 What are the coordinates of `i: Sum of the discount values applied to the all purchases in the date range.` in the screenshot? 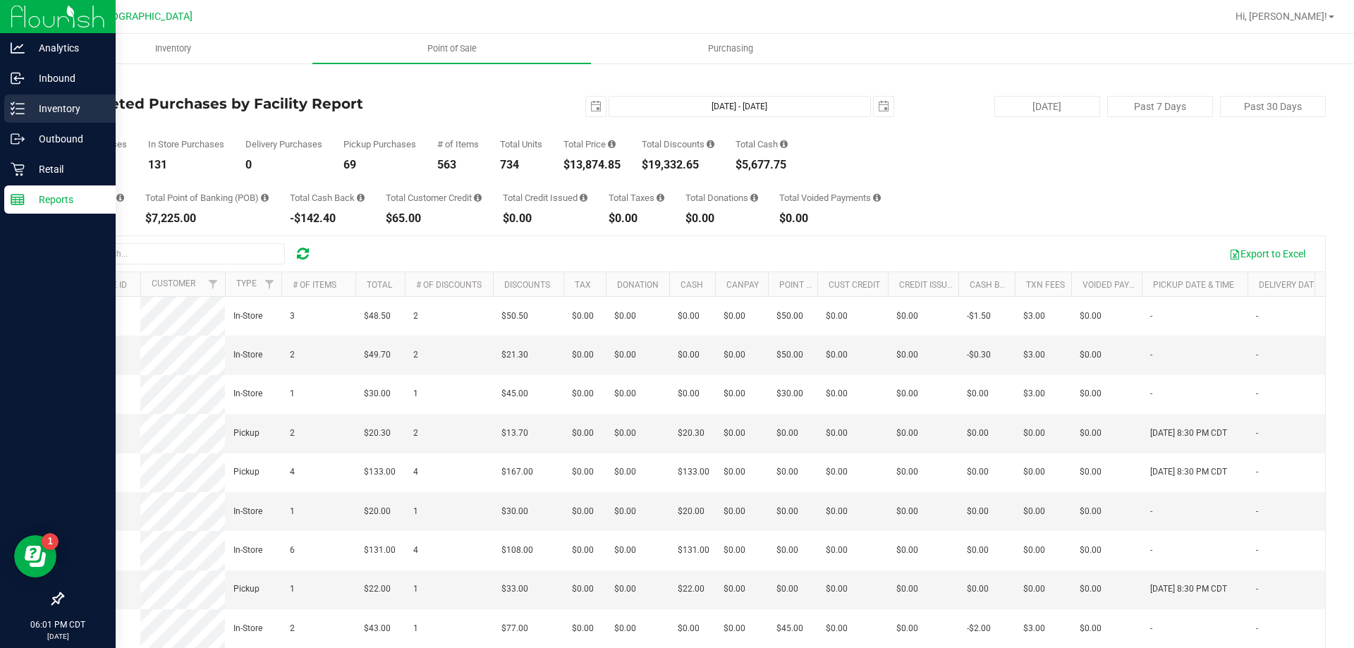 It's located at (710, 144).